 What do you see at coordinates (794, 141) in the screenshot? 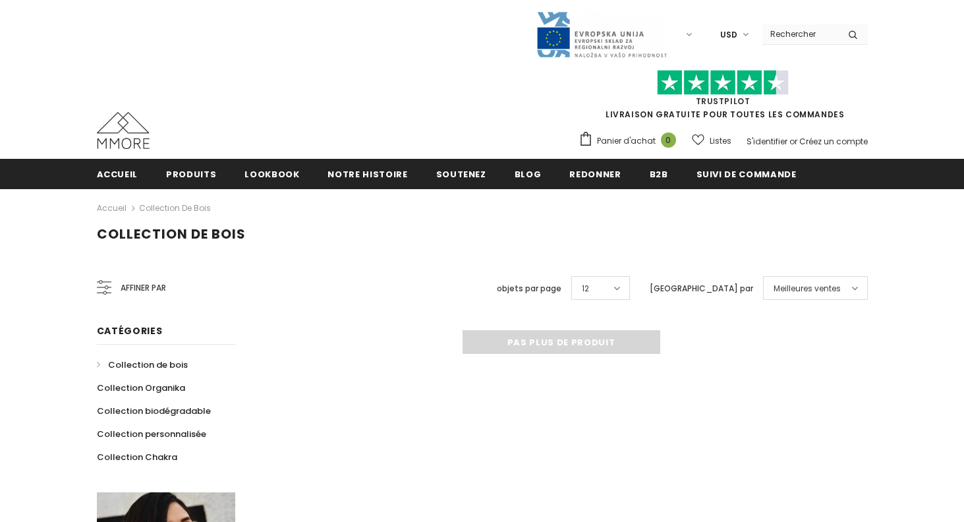
I see `span: or` at bounding box center [794, 141].